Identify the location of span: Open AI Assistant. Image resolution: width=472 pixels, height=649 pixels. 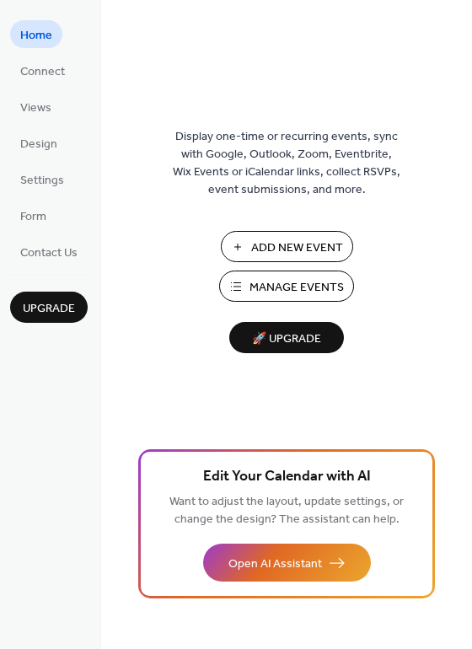
(275, 564).